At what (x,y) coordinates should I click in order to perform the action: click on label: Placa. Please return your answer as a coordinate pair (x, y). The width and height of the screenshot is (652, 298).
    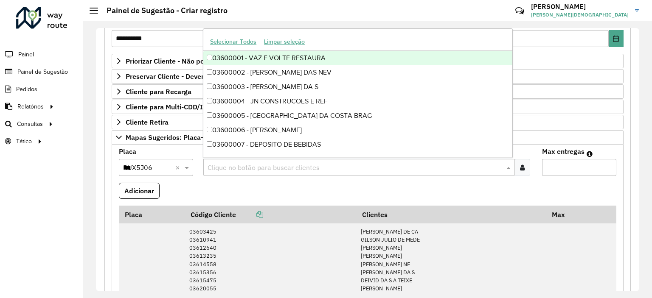
    Looking at the image, I should click on (127, 151).